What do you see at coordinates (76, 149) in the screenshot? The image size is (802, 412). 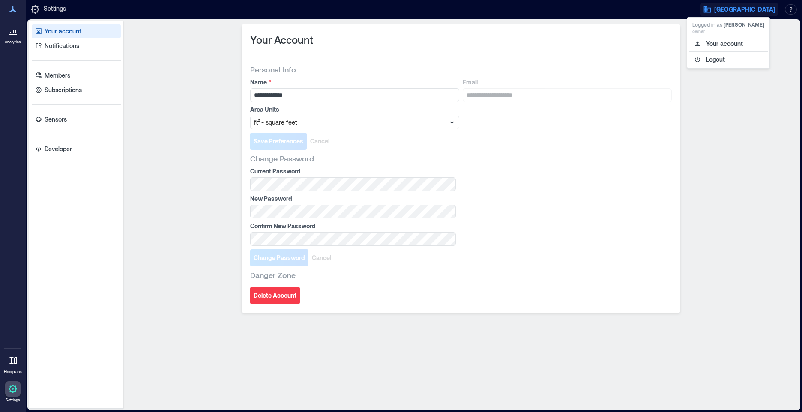 I see `a: Developer` at bounding box center [76, 149].